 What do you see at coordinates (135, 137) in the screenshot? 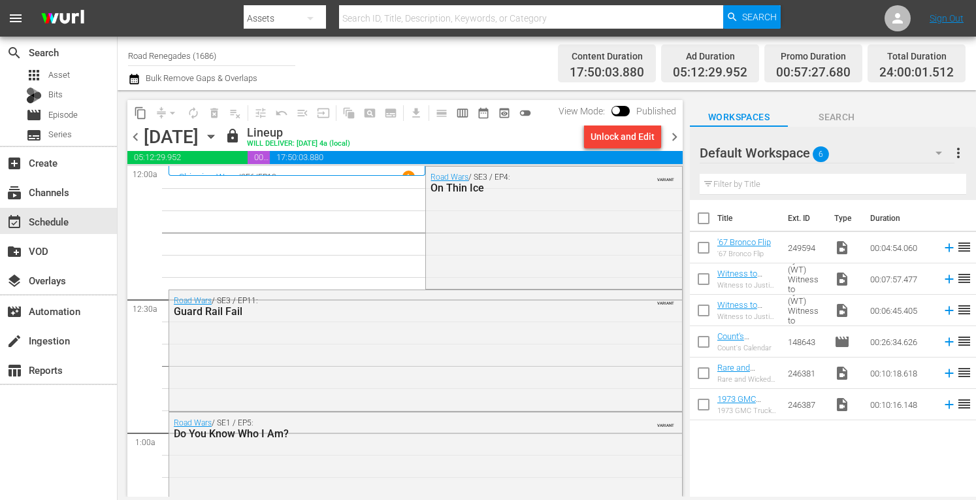
I see `span: chevron_left` at bounding box center [135, 137].